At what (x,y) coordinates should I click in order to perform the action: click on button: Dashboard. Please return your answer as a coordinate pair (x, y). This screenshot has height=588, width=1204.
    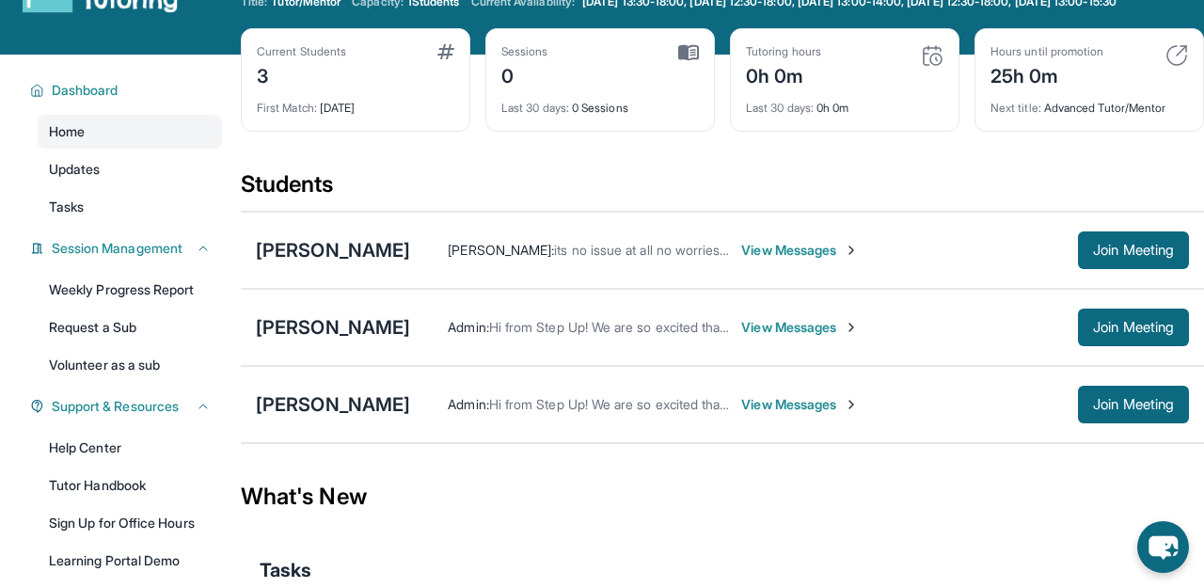
    Looking at the image, I should click on (127, 90).